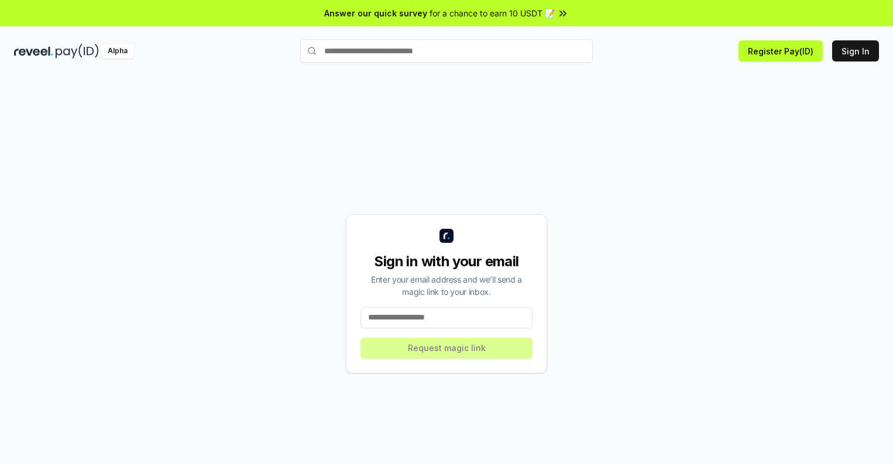  What do you see at coordinates (77, 51) in the screenshot?
I see `img: pay_id` at bounding box center [77, 51].